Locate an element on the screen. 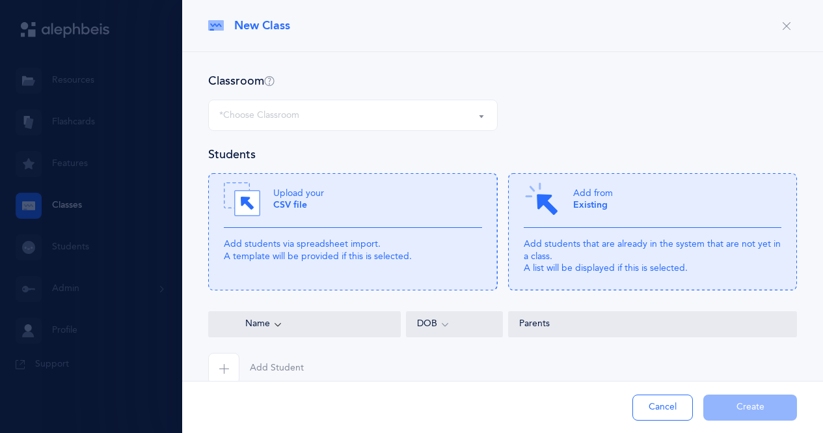 The height and width of the screenshot is (433, 823). p: Add from is located at coordinates (593, 199).